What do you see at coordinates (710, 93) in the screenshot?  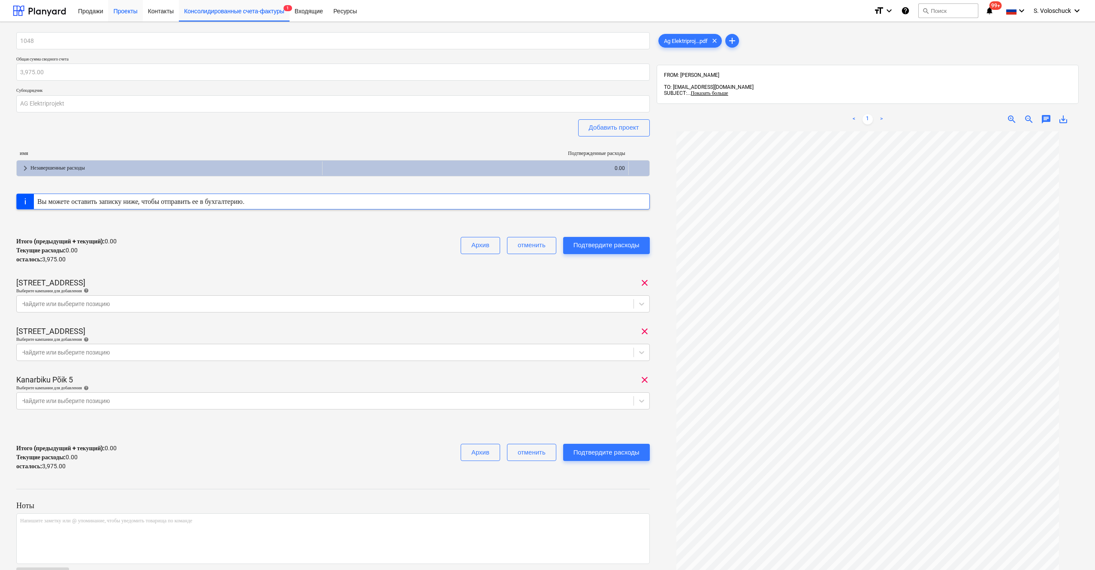 I see `span: Показать больше` at bounding box center [710, 93].